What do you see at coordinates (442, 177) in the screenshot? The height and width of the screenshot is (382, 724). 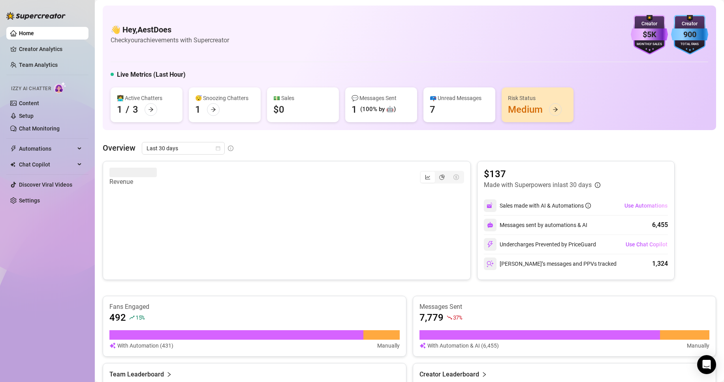 I see `div: segmented control` at bounding box center [442, 177].